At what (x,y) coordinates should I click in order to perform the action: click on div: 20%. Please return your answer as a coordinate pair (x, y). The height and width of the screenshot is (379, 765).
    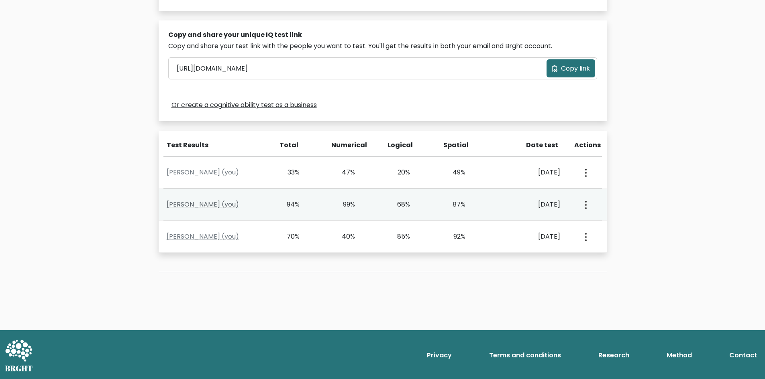
    Looking at the image, I should click on (399, 173).